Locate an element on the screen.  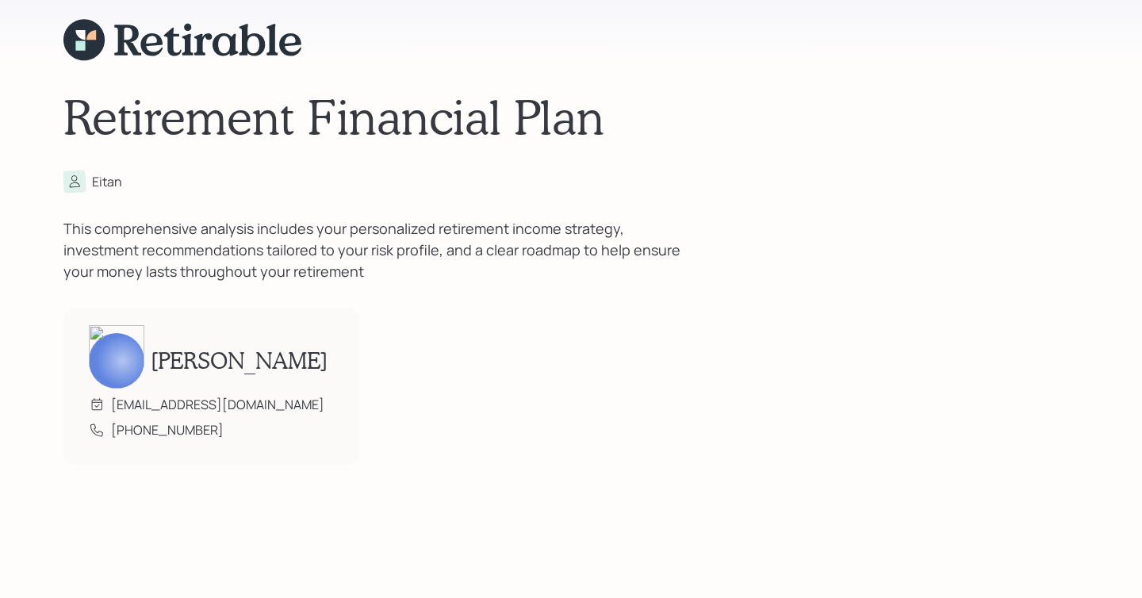
div: Eitan is located at coordinates (107, 182).